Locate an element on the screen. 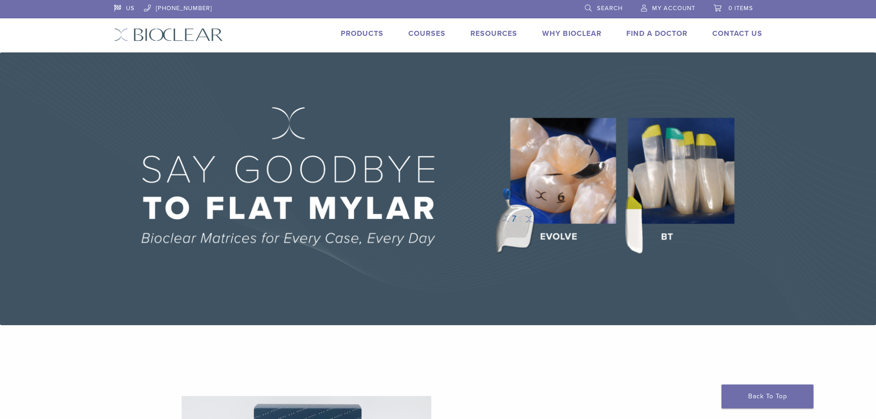 The width and height of the screenshot is (876, 419). a: Back To Top is located at coordinates (767, 396).